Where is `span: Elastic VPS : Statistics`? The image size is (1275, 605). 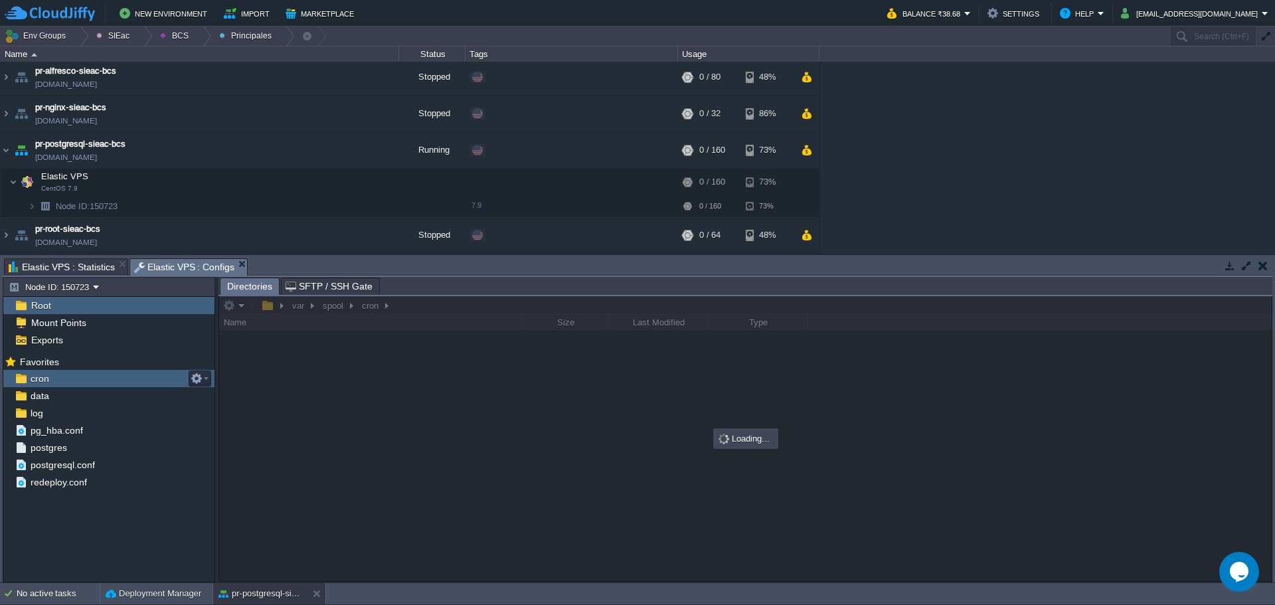
span: Elastic VPS : Statistics is located at coordinates (62, 267).